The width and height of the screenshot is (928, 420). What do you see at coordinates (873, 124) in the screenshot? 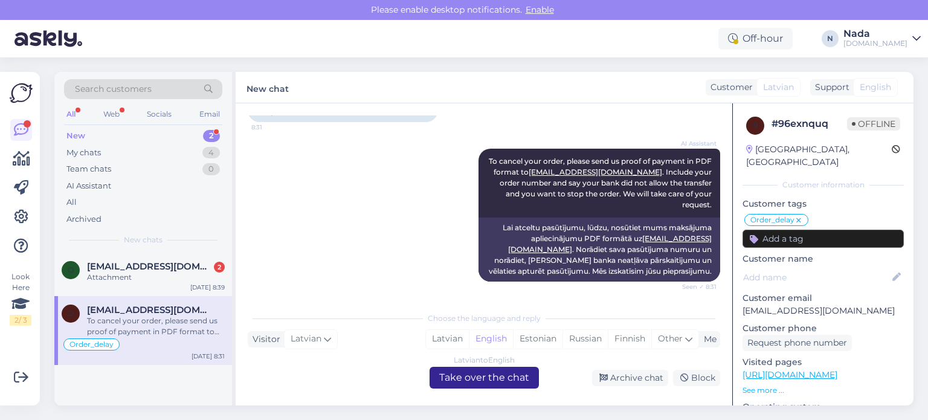
I see `span: Offline` at bounding box center [873, 124].